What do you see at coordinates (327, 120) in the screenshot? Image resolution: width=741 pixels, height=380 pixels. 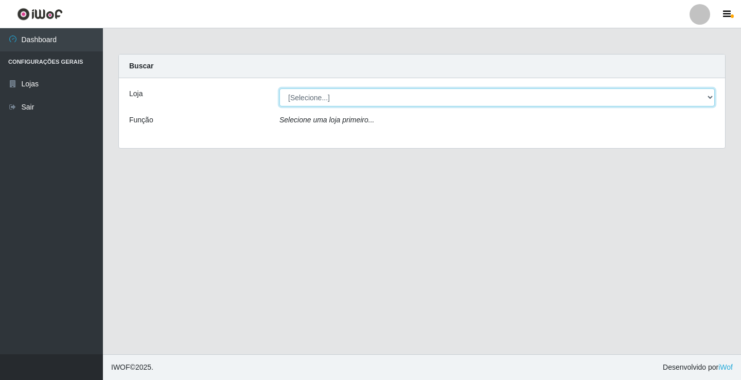 I see `i: Selecione uma loja primeiro...` at bounding box center [327, 120].